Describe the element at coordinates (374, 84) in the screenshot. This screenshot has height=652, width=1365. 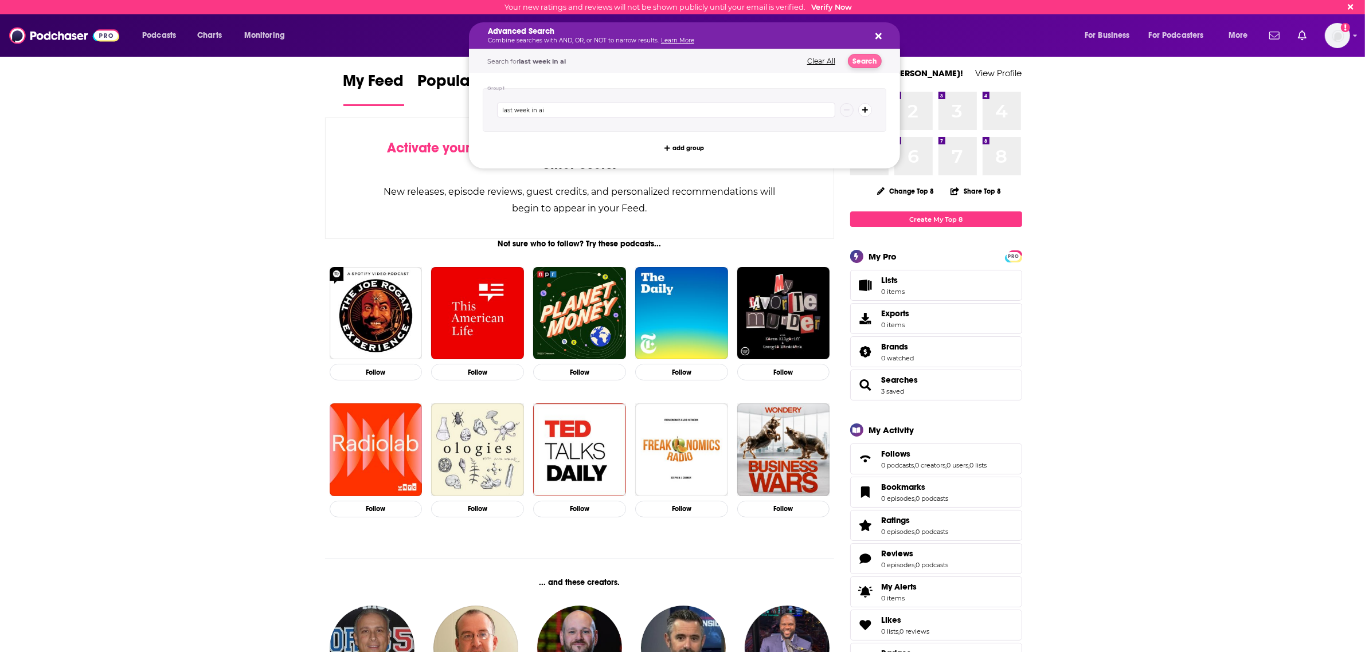
I see `span: My Feed` at that location.